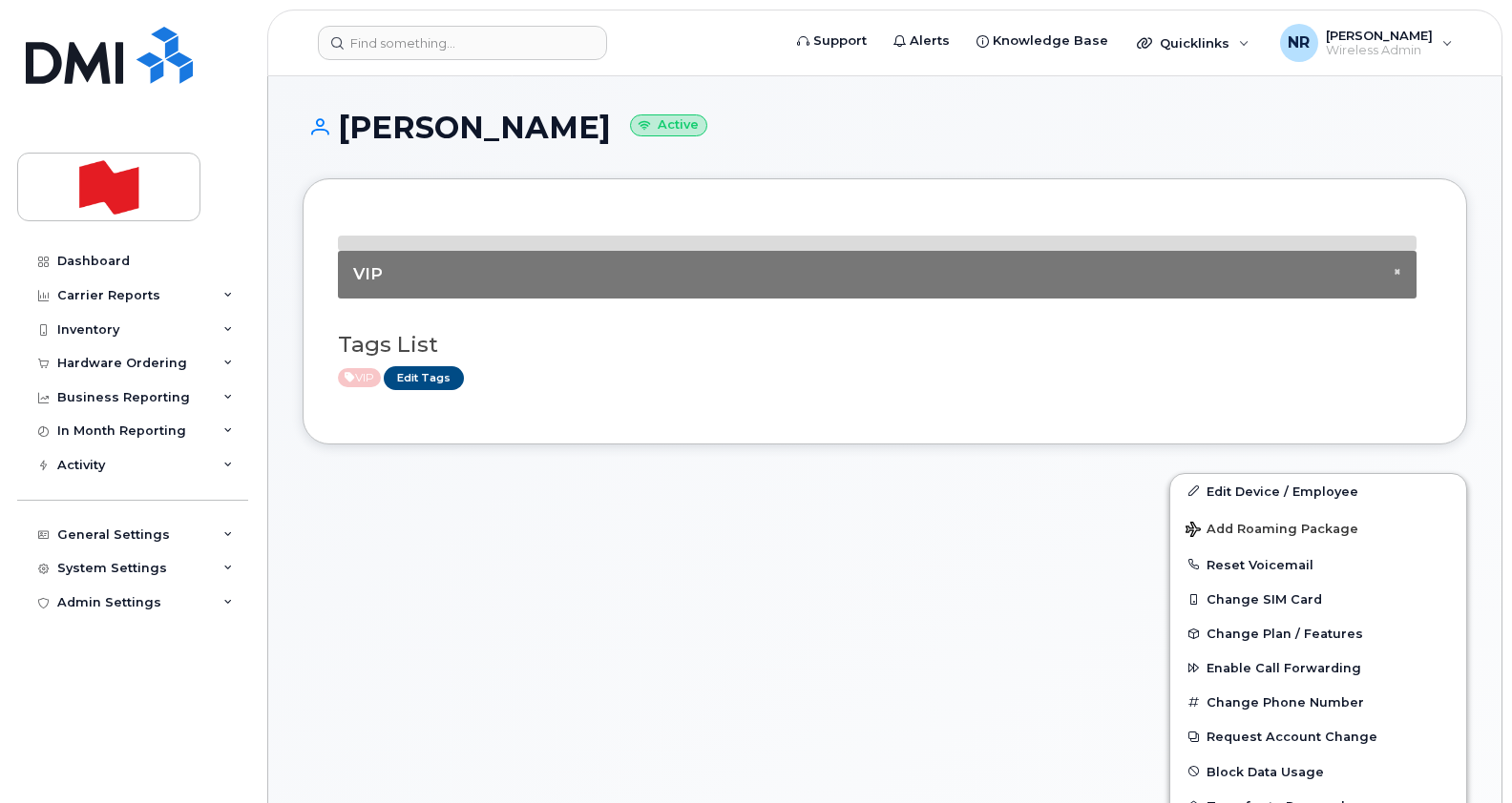 This screenshot has width=1512, height=803. Describe the element at coordinates (1318, 736) in the screenshot. I see `button: Request Account Change` at that location.